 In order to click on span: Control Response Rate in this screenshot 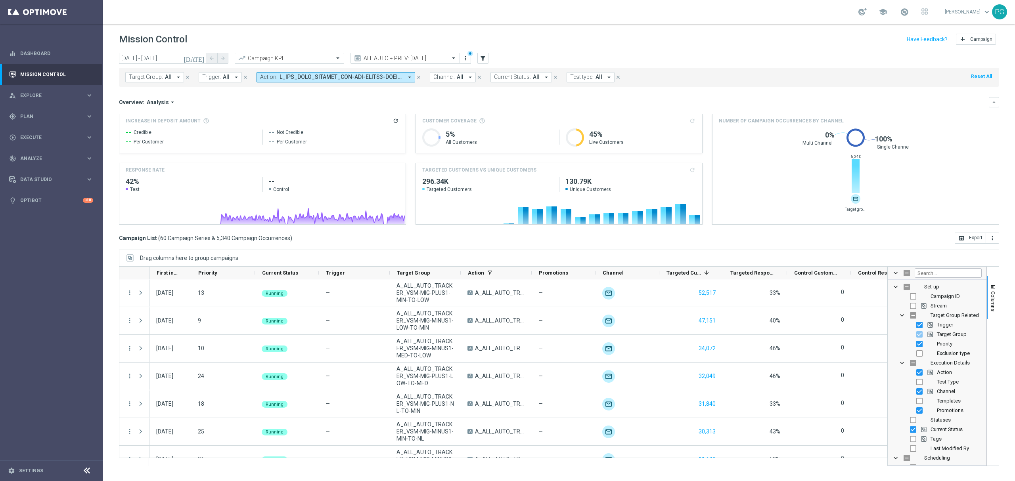, I will do `click(879, 273)`.